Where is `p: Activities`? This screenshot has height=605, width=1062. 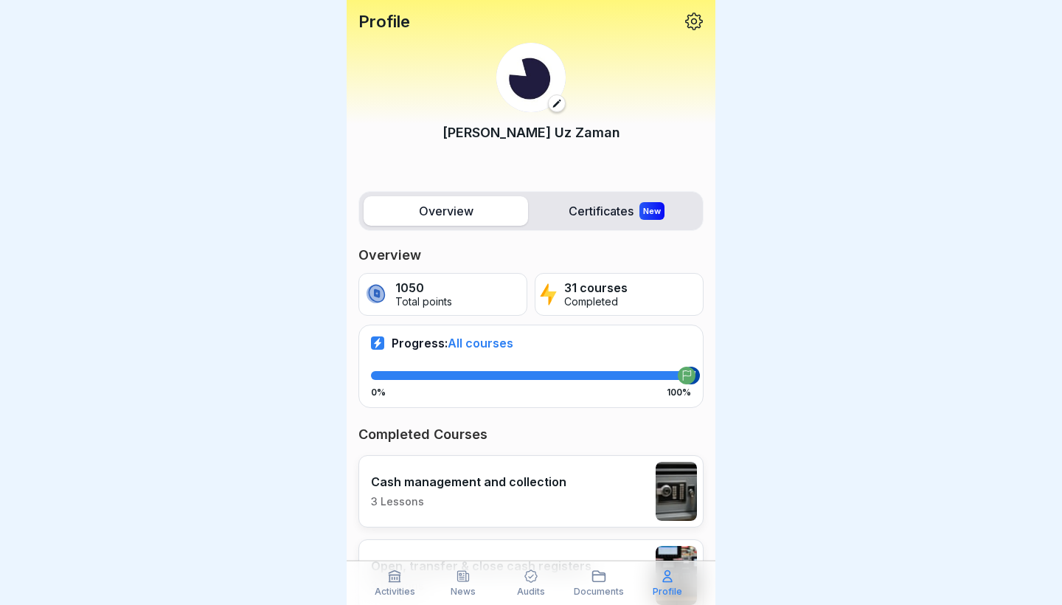
p: Activities is located at coordinates (395, 592).